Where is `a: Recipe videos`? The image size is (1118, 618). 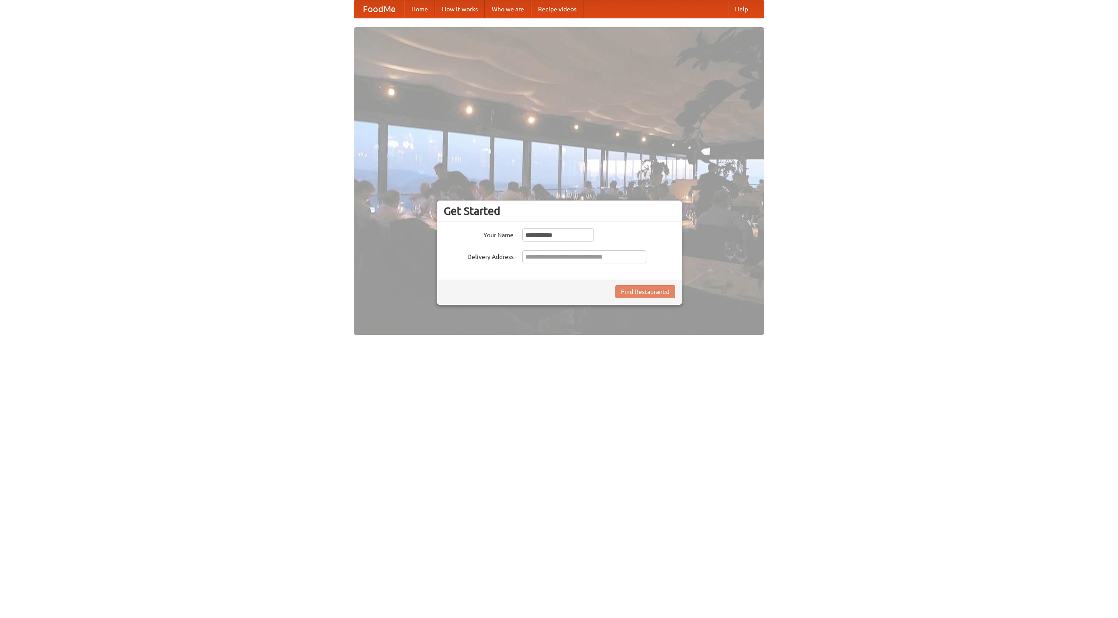 a: Recipe videos is located at coordinates (557, 9).